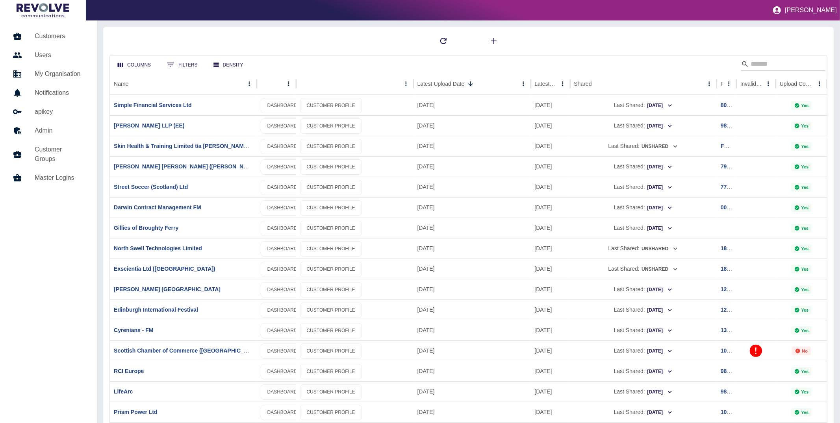 The image size is (840, 423). I want to click on a: My Organisation, so click(48, 74).